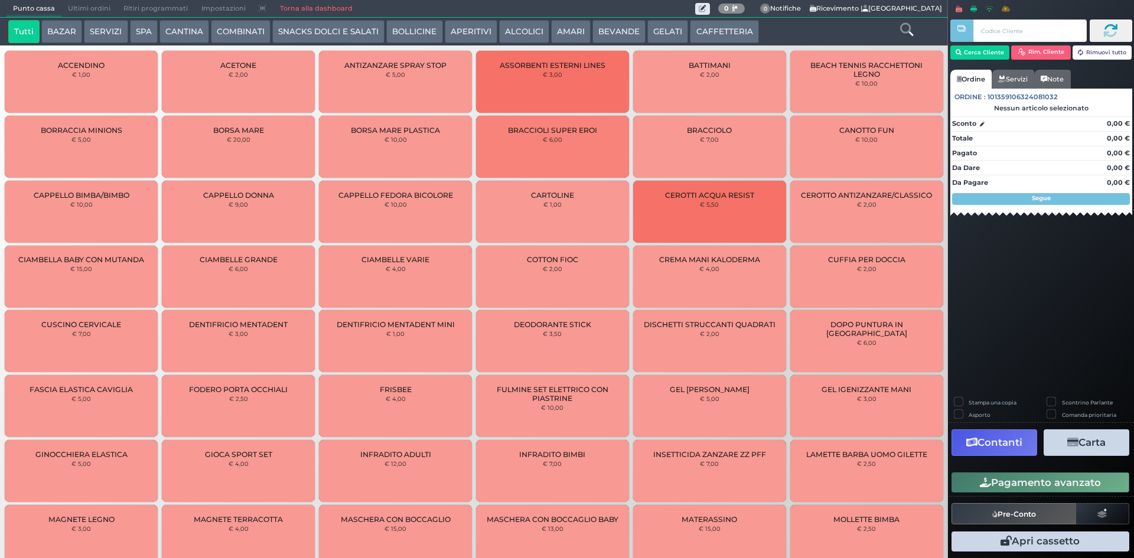  What do you see at coordinates (1102, 53) in the screenshot?
I see `button: Rimuovi tutto` at bounding box center [1102, 53].